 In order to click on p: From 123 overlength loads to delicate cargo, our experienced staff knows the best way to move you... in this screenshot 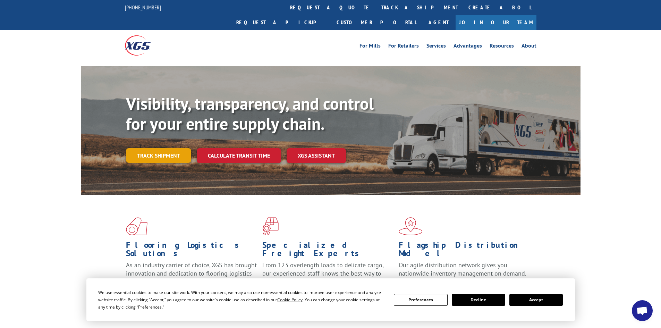, I will do `click(328, 276)`.